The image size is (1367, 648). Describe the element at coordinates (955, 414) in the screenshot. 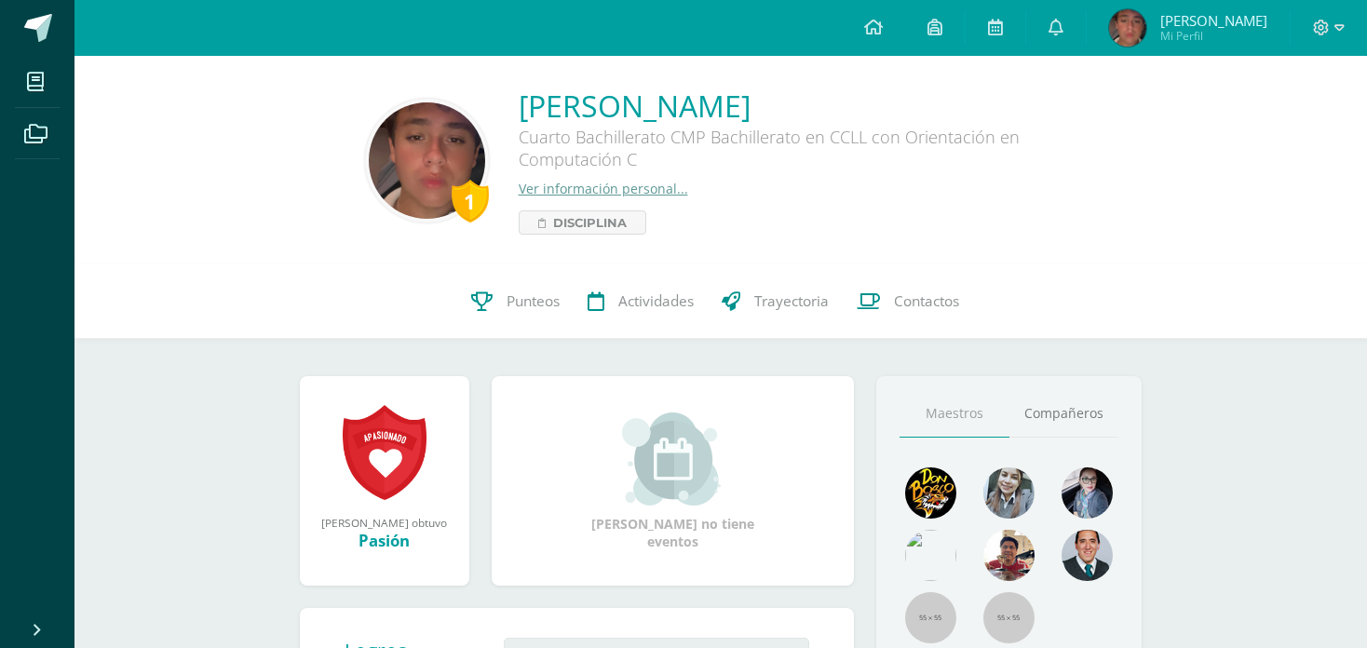

I see `a: Maestros` at that location.